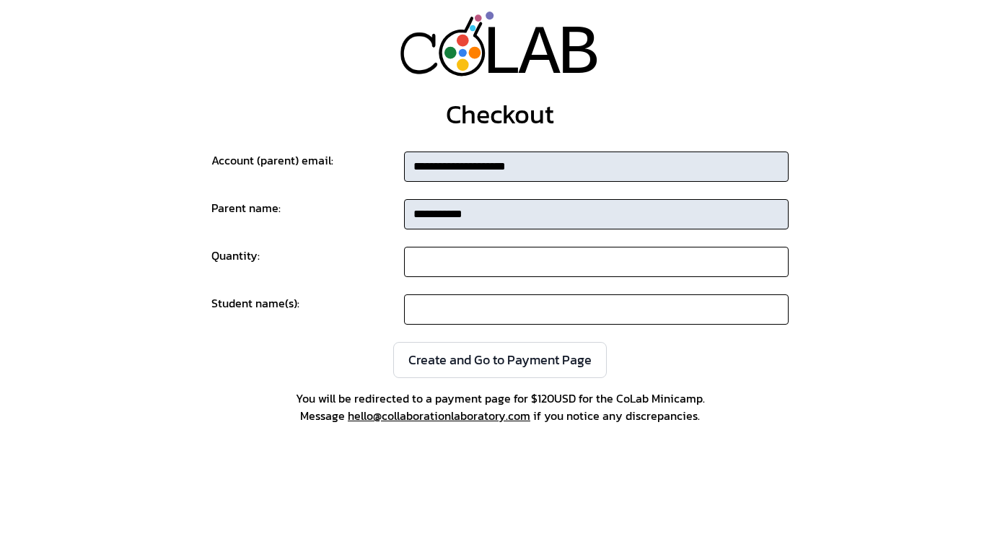 The height and width of the screenshot is (544, 1000). Describe the element at coordinates (540, 54) in the screenshot. I see `div: A` at that location.